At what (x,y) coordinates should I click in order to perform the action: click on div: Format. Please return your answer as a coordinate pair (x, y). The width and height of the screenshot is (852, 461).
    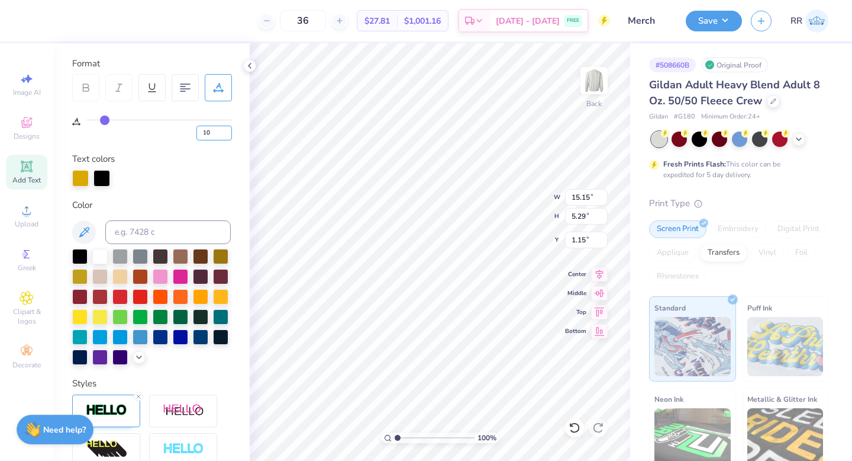
    Looking at the image, I should click on (152, 63).